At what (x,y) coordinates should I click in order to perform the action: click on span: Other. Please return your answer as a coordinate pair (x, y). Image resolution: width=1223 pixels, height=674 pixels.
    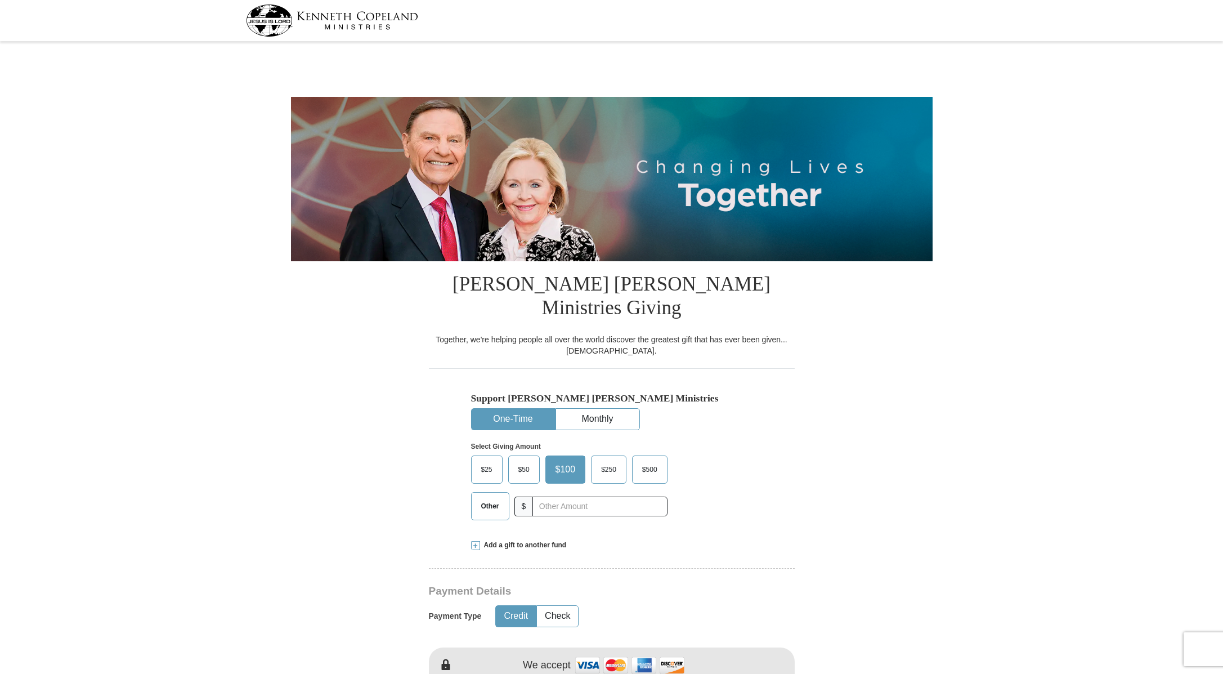
    Looking at the image, I should click on (490, 506).